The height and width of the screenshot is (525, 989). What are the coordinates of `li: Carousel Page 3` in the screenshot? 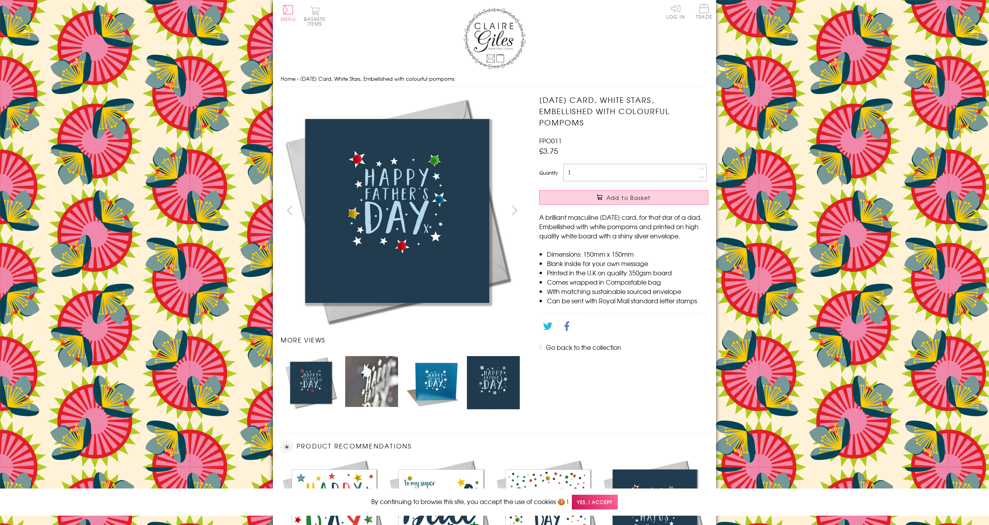 It's located at (432, 383).